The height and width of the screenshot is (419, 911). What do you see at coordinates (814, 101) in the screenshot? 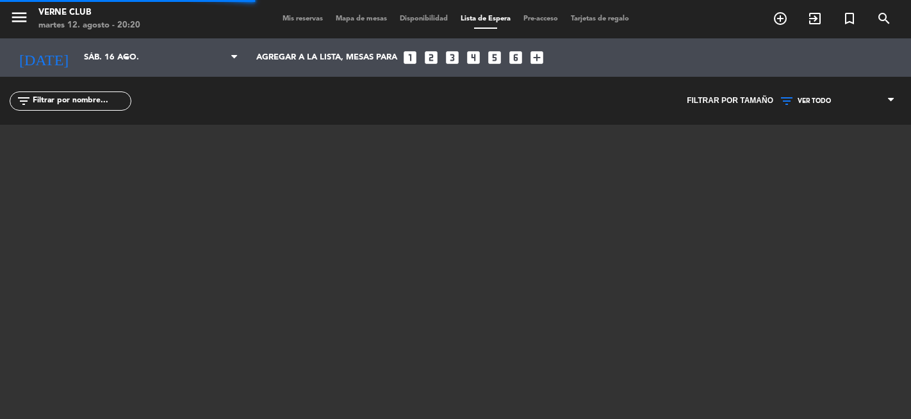
I see `span: VER TODO` at bounding box center [814, 101].